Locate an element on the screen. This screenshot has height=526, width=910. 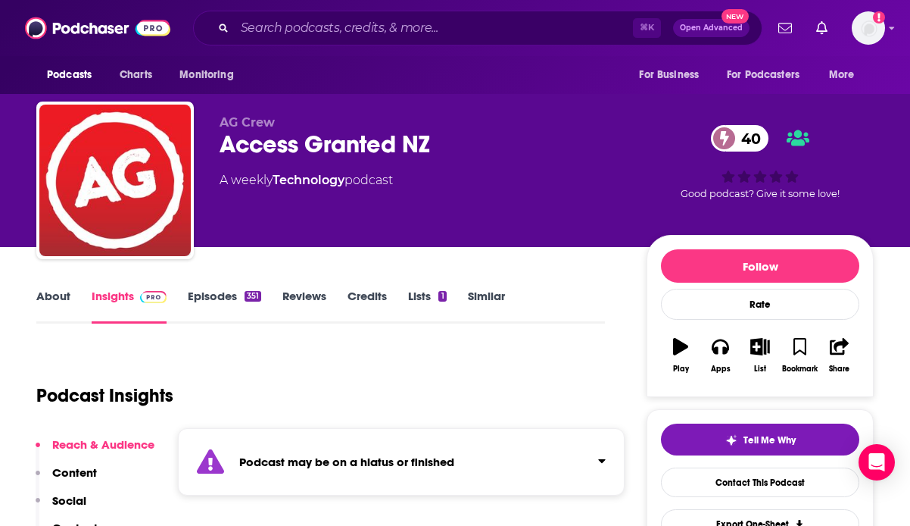
a: Credits is located at coordinates (367, 306).